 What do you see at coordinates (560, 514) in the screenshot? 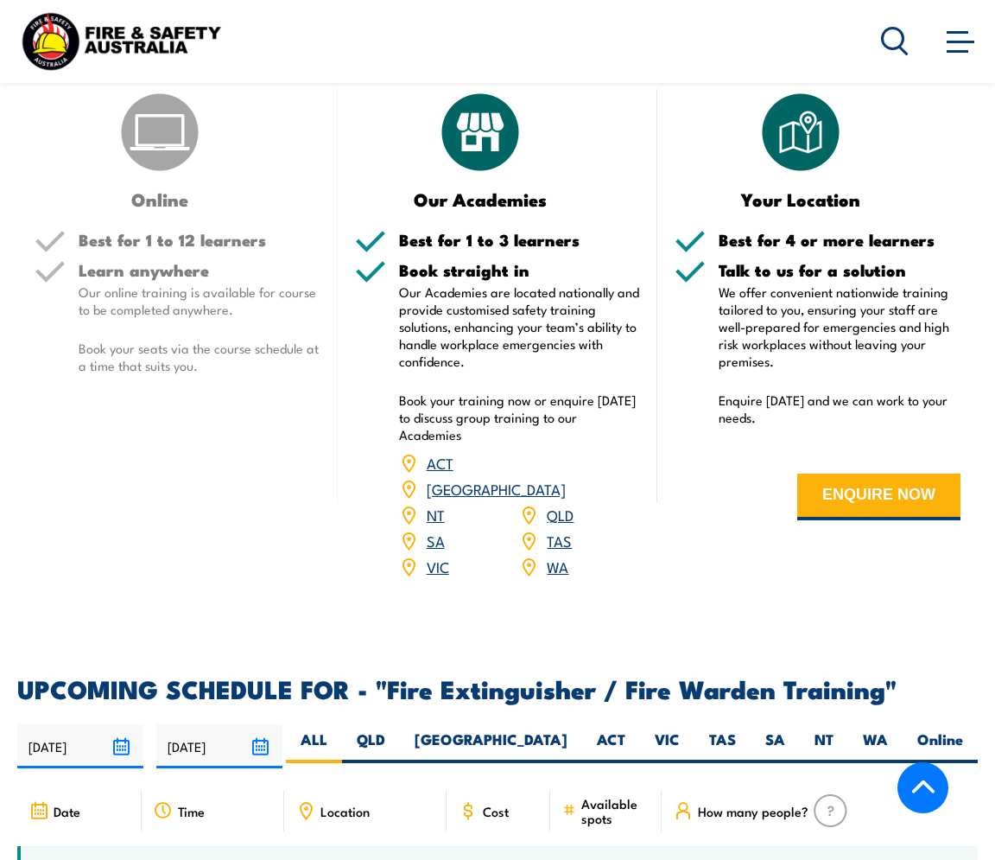
I see `a: QLD` at bounding box center [560, 514].